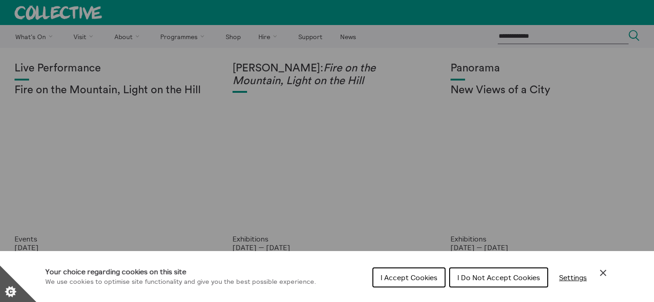 The width and height of the screenshot is (654, 302). What do you see at coordinates (181, 271) in the screenshot?
I see `h1: Your choice regarding cookies on this site` at bounding box center [181, 271].